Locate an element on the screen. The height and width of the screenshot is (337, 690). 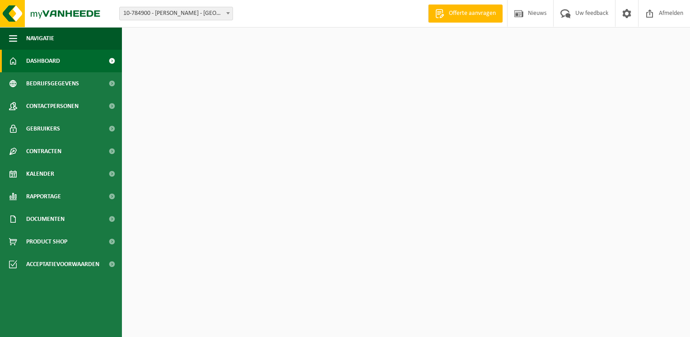
span: Kalender is located at coordinates (40, 174).